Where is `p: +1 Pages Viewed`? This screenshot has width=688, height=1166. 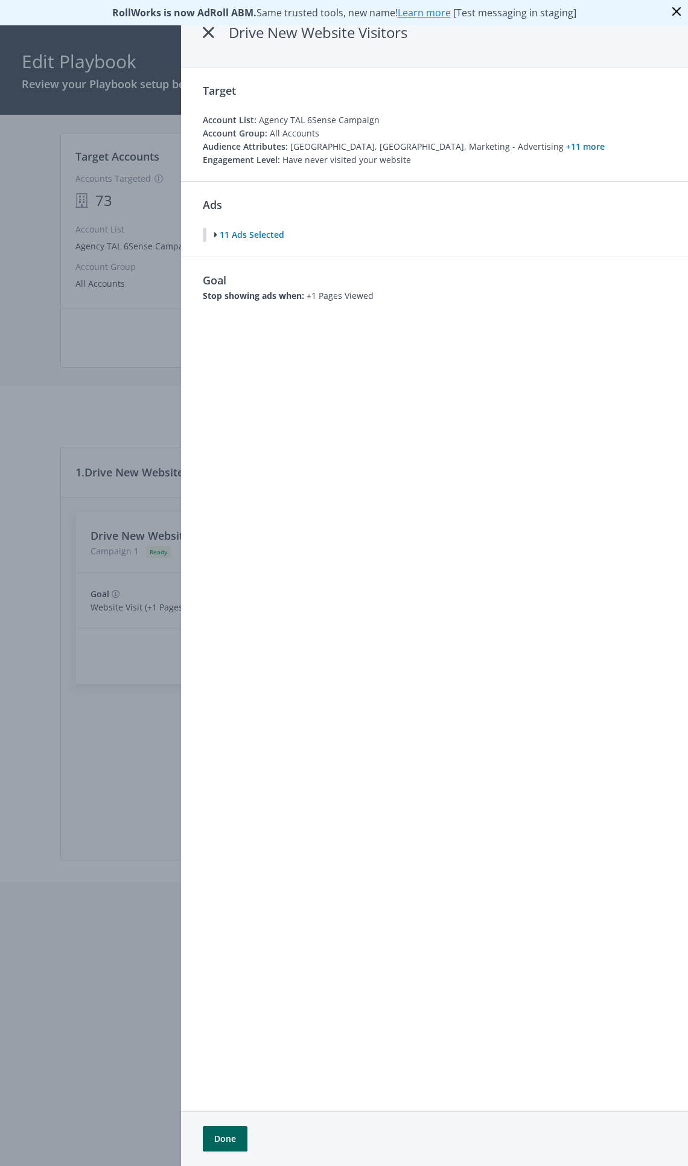
p: +1 Pages Viewed is located at coordinates (435, 296).